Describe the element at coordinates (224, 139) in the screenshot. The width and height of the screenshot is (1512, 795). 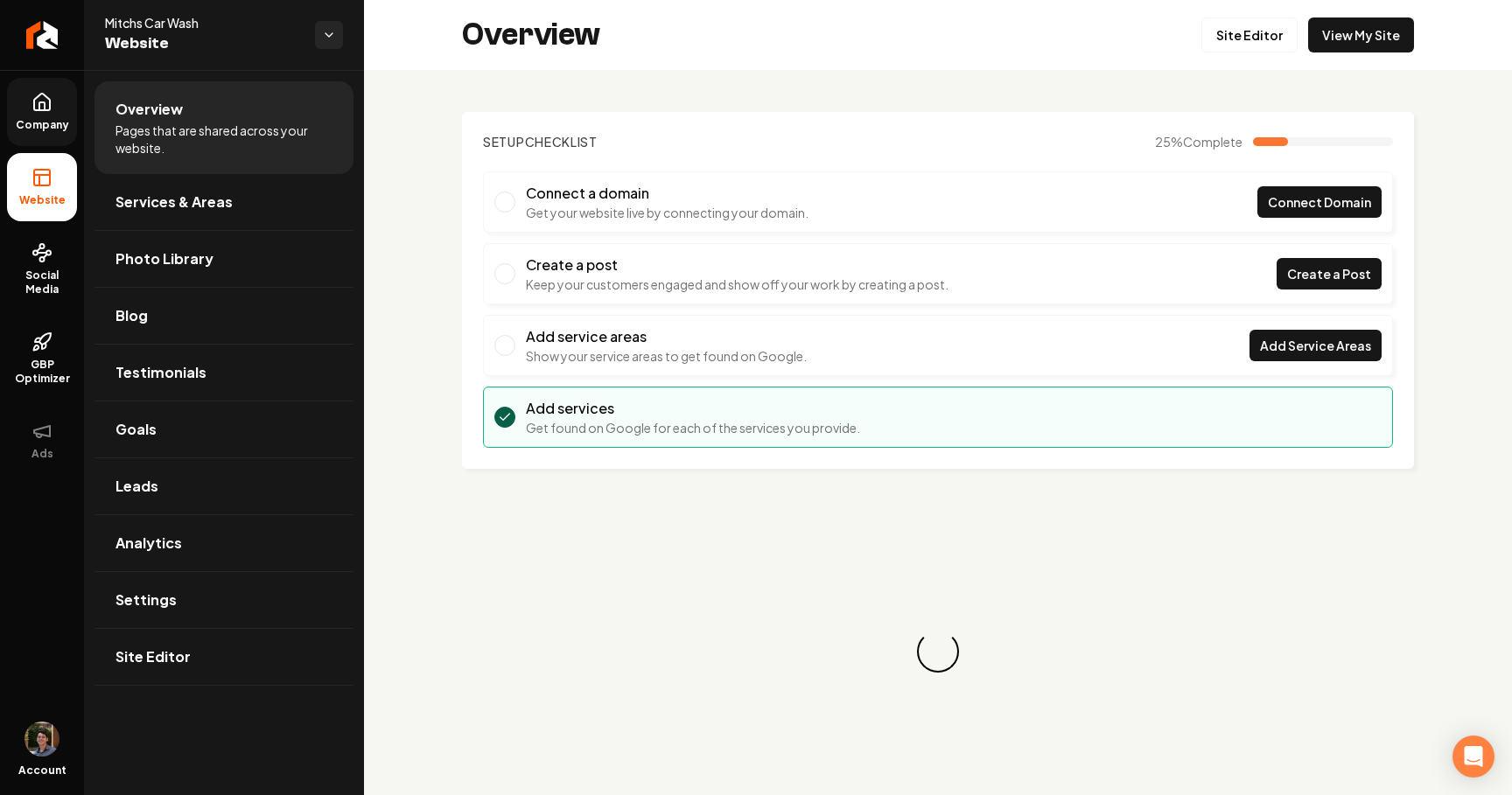
I see `span: Pages that are shared across your website.` at that location.